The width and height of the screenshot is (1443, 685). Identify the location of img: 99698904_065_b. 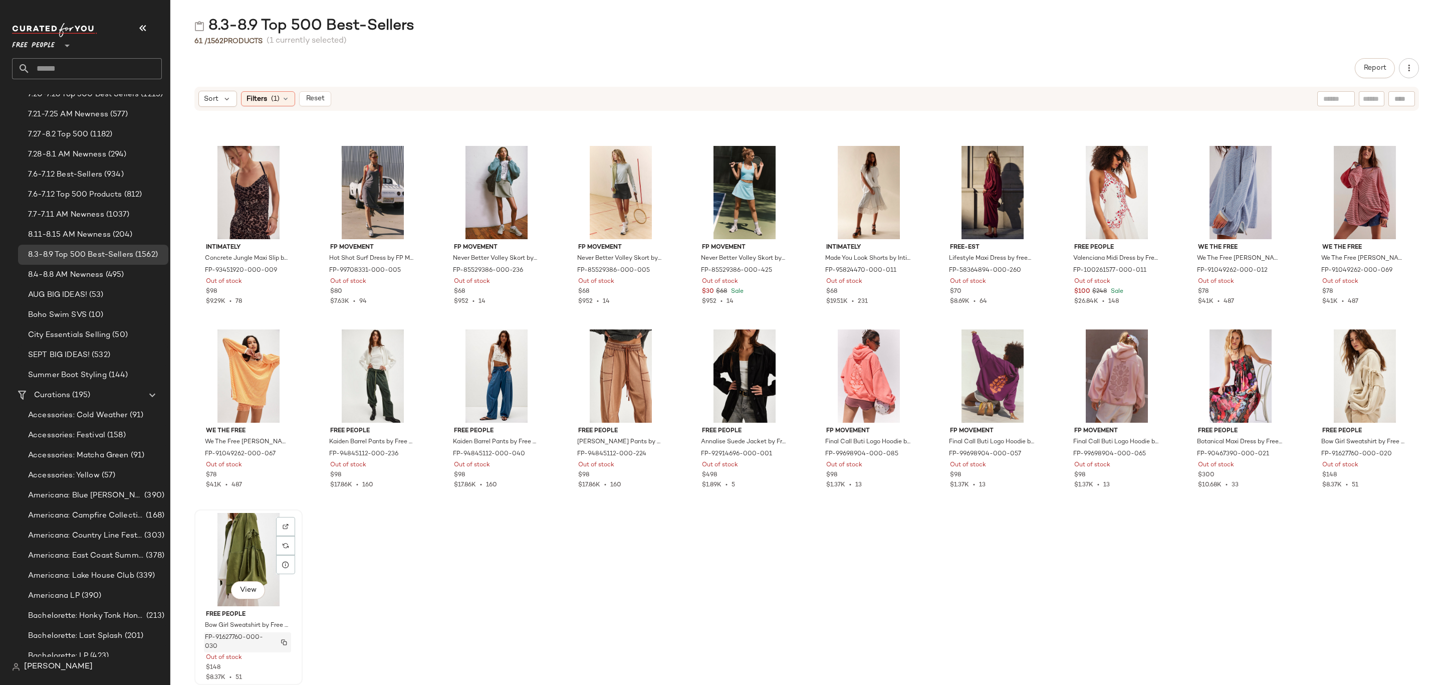
(1117, 376).